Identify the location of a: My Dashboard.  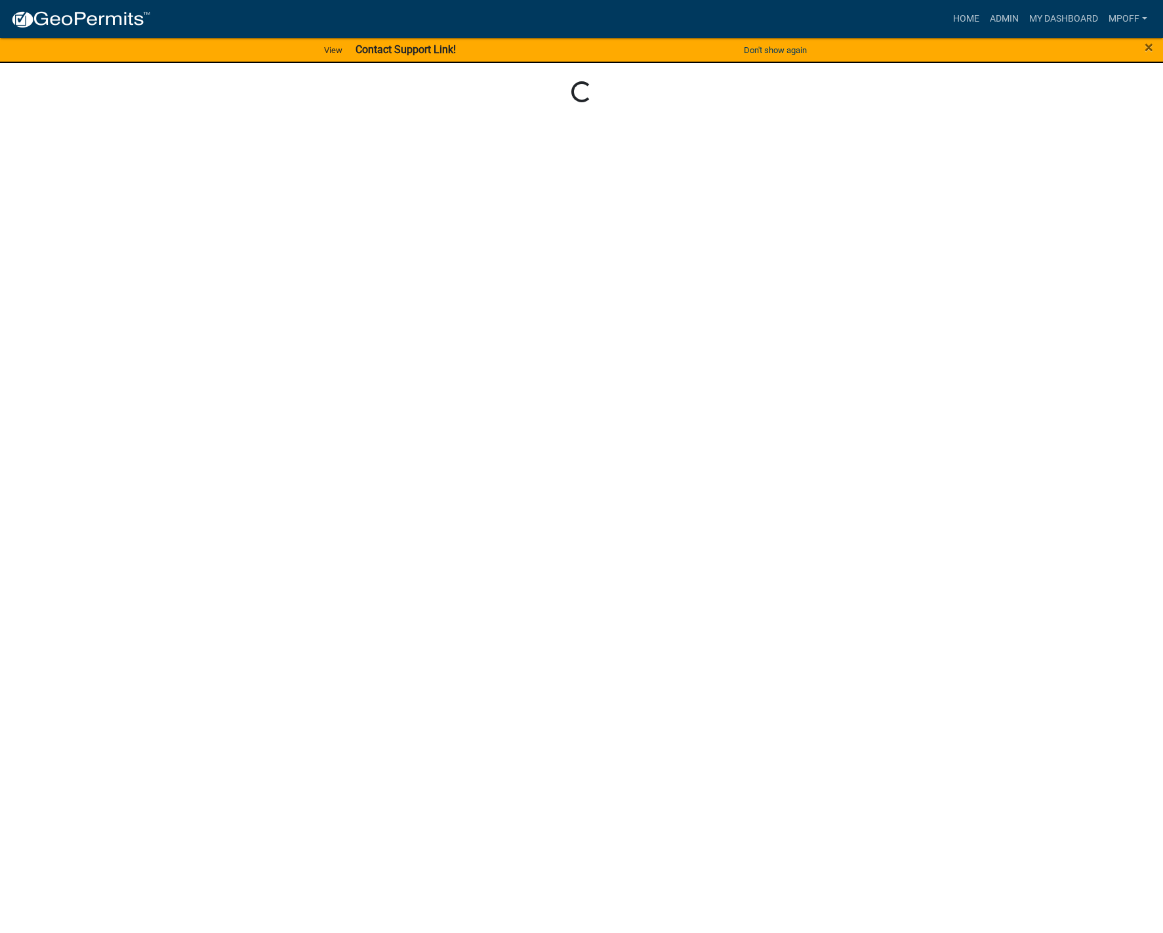
(1063, 19).